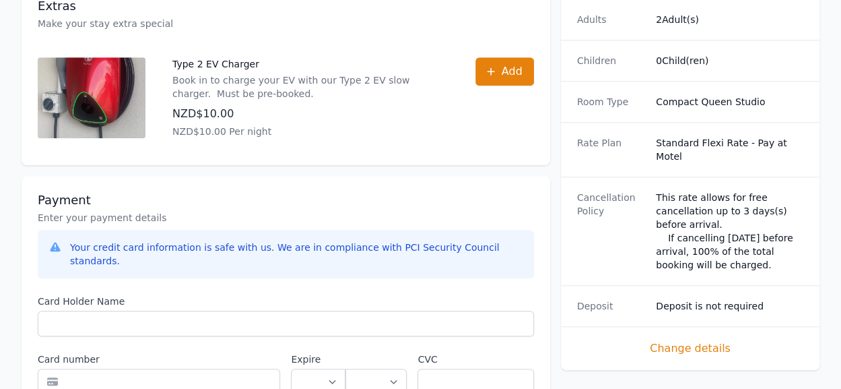 The height and width of the screenshot is (389, 841). I want to click on dd: 2 Adult(s), so click(729, 20).